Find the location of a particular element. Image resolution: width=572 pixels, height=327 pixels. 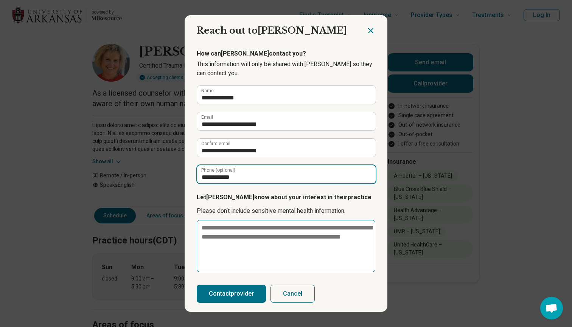

label: Confirm email is located at coordinates (215, 144).